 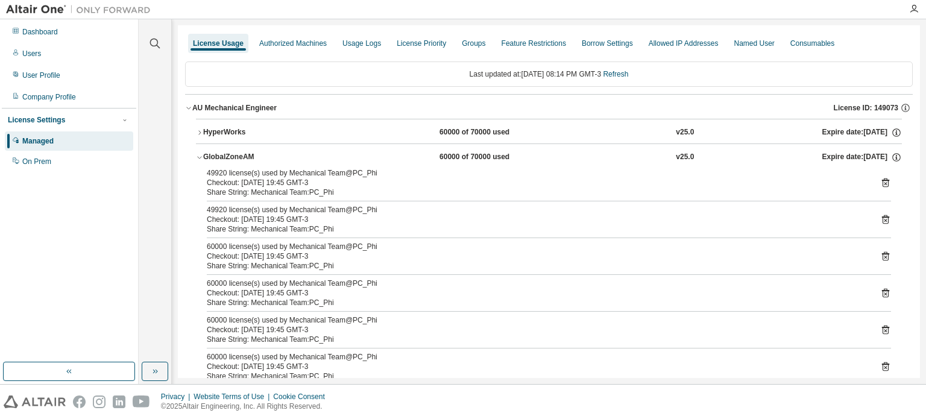 I want to click on img: linkedin.svg, so click(x=119, y=402).